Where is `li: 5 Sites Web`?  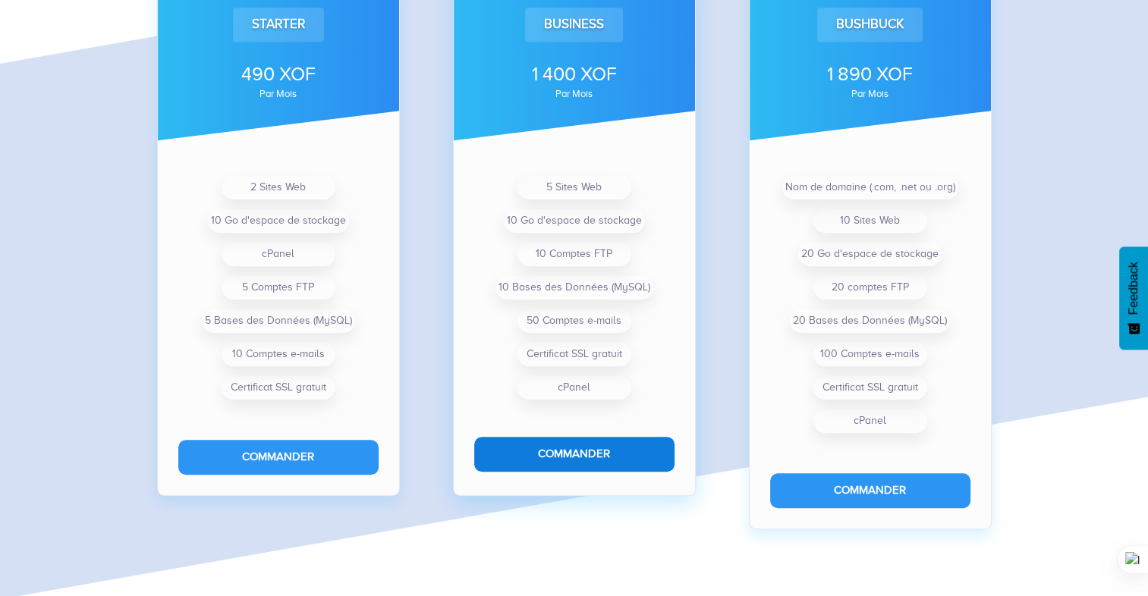 li: 5 Sites Web is located at coordinates (574, 187).